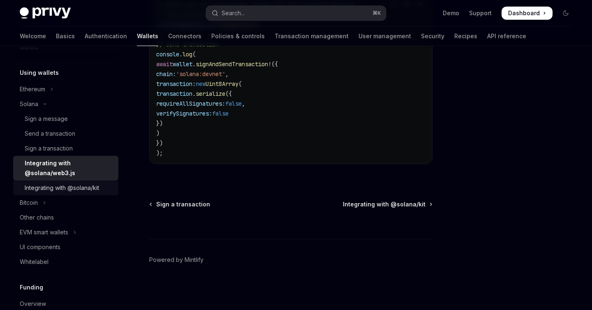 The height and width of the screenshot is (310, 592). I want to click on a: Recipes, so click(466, 36).